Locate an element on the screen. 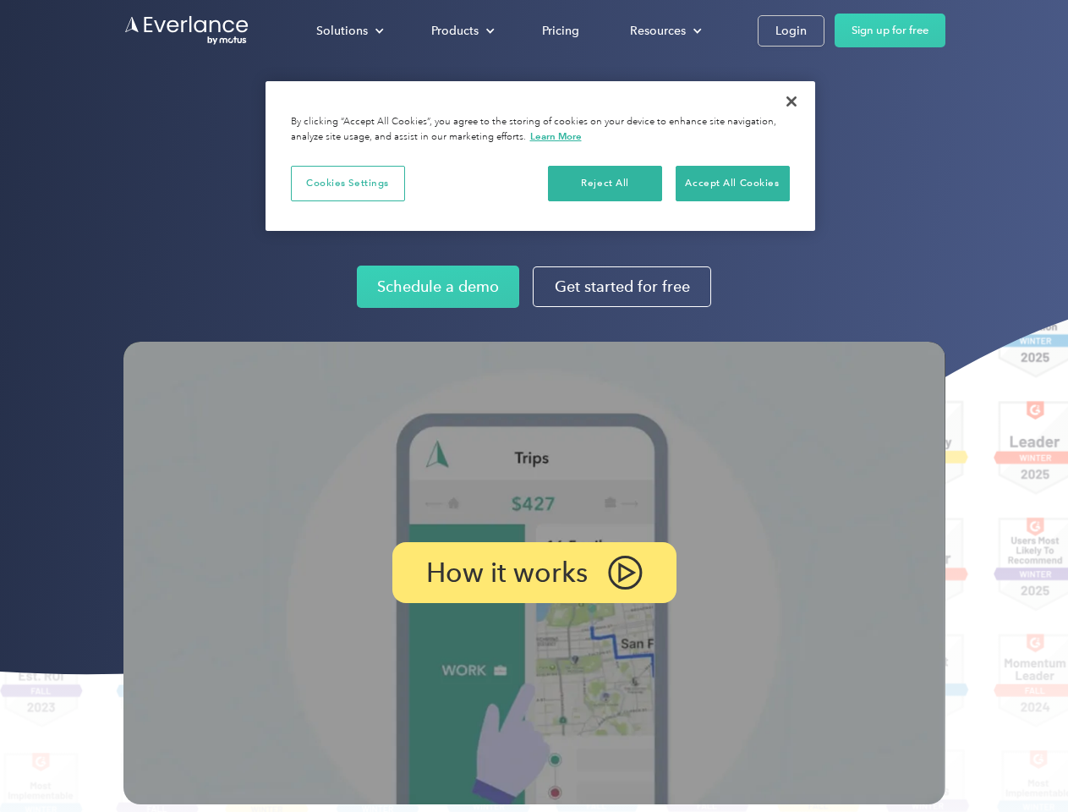  button: Cookies Settings is located at coordinates (348, 184).